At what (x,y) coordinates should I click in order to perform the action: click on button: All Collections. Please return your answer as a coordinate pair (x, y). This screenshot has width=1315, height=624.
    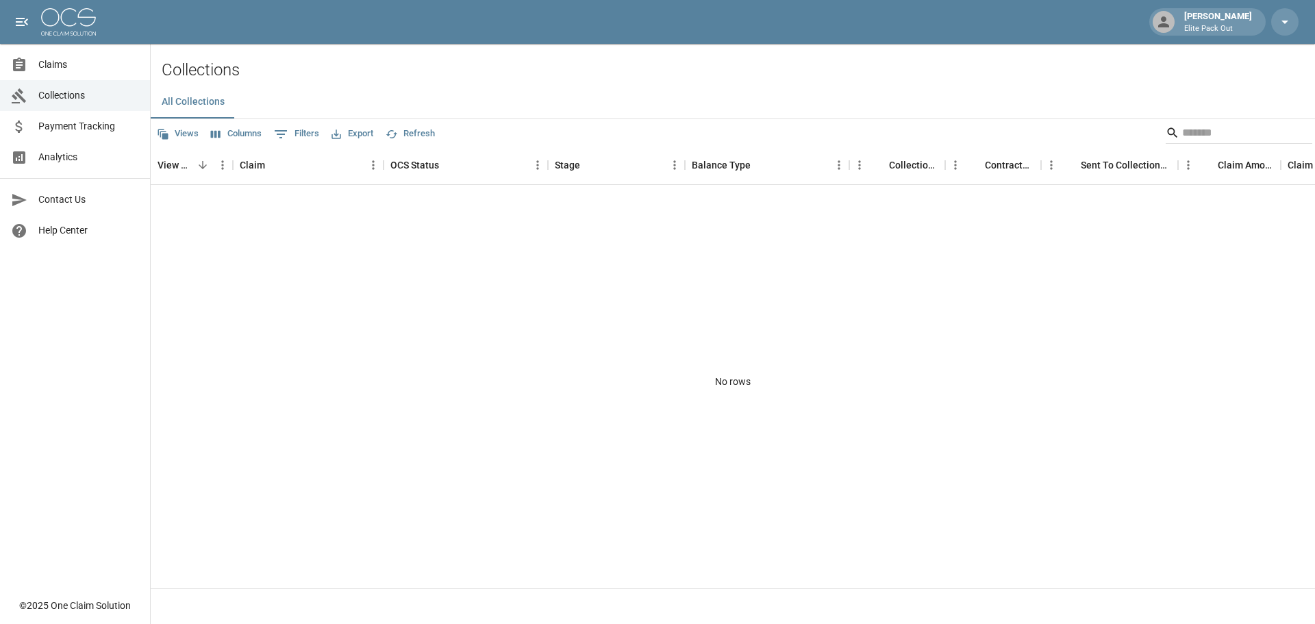
    Looking at the image, I should click on (193, 102).